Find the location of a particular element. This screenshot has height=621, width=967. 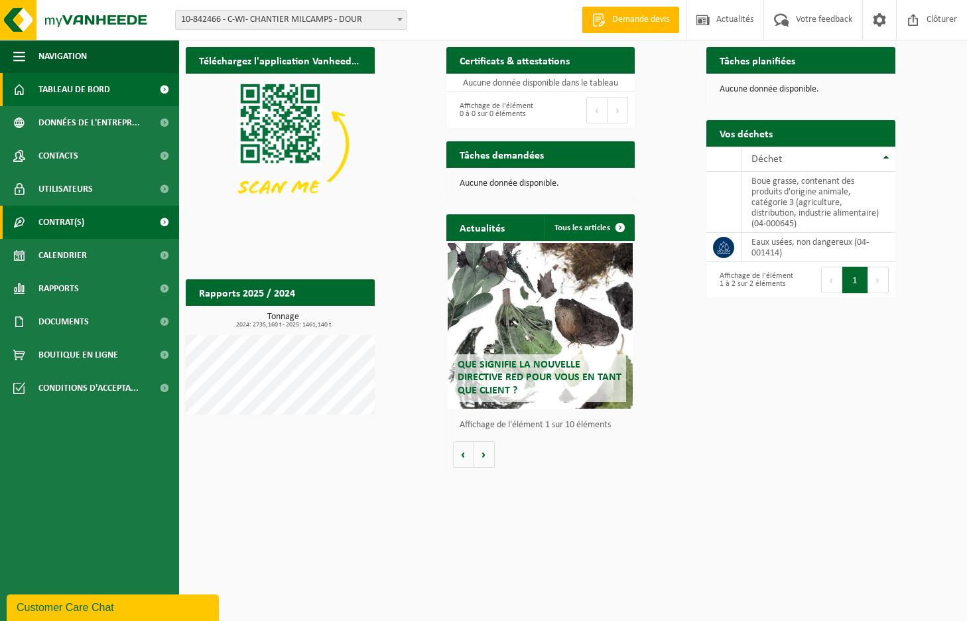

a: Tous les articles is located at coordinates (588, 227).